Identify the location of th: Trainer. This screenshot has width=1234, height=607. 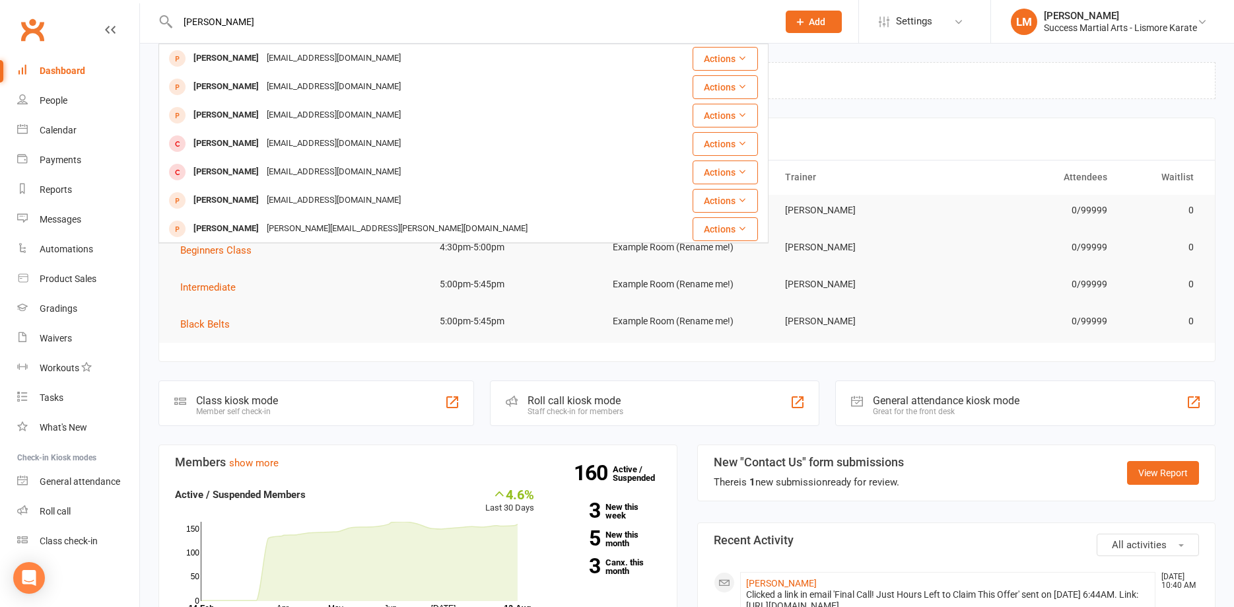
(859, 177).